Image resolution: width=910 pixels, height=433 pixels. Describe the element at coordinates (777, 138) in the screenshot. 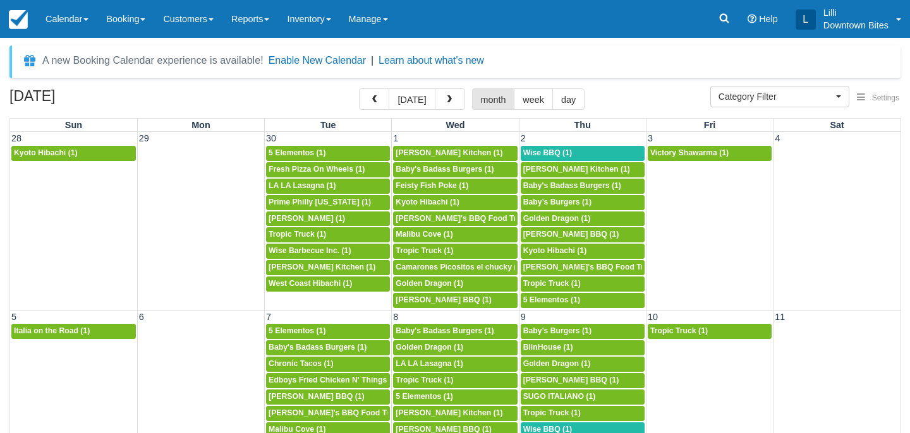

I see `span: 4` at that location.